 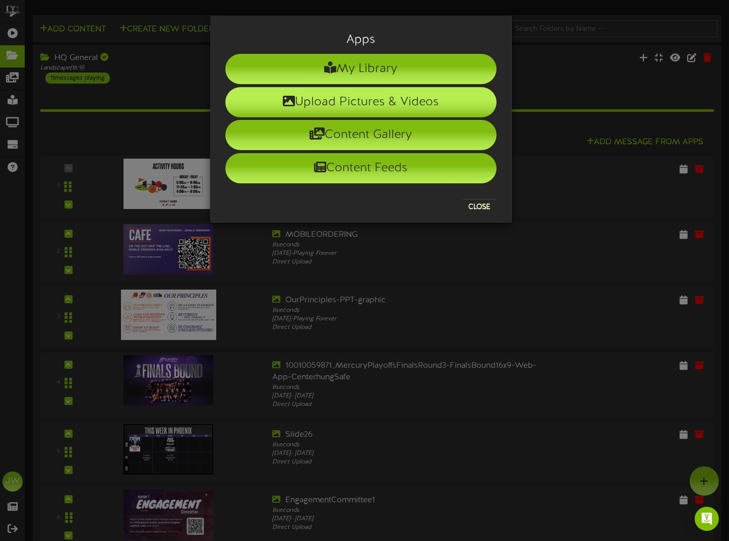 I want to click on li: Upload Pictures & Videos, so click(x=361, y=102).